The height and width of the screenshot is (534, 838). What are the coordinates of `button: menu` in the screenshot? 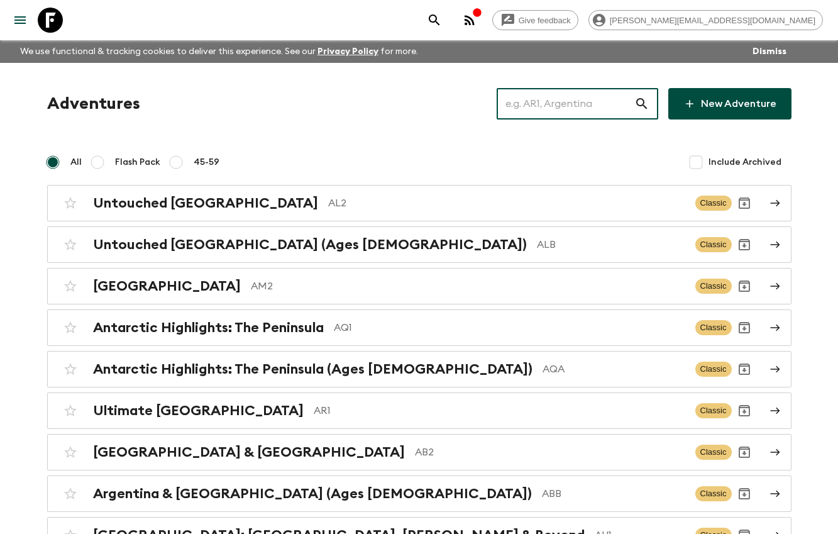 It's located at (20, 20).